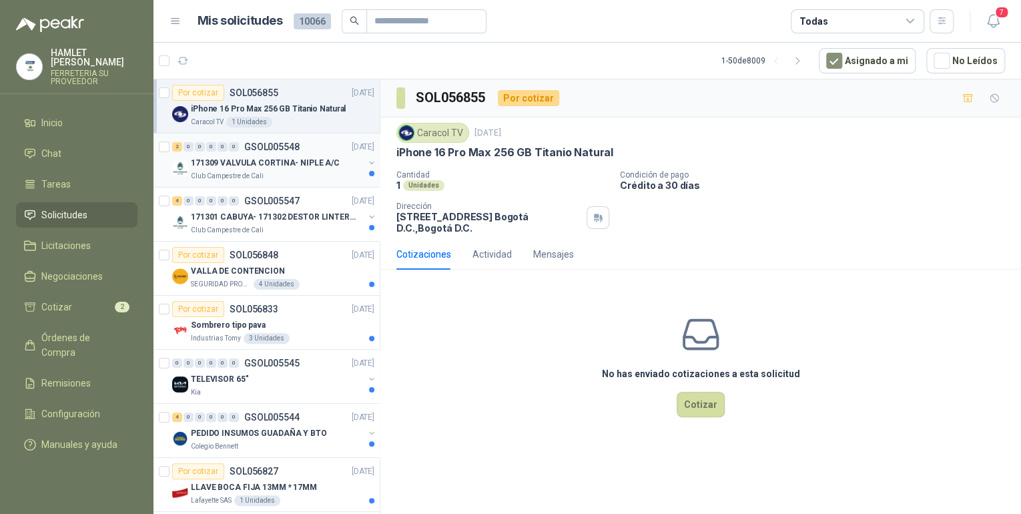 Image resolution: width=1021 pixels, height=514 pixels. What do you see at coordinates (993, 21) in the screenshot?
I see `button: 7` at bounding box center [993, 21].